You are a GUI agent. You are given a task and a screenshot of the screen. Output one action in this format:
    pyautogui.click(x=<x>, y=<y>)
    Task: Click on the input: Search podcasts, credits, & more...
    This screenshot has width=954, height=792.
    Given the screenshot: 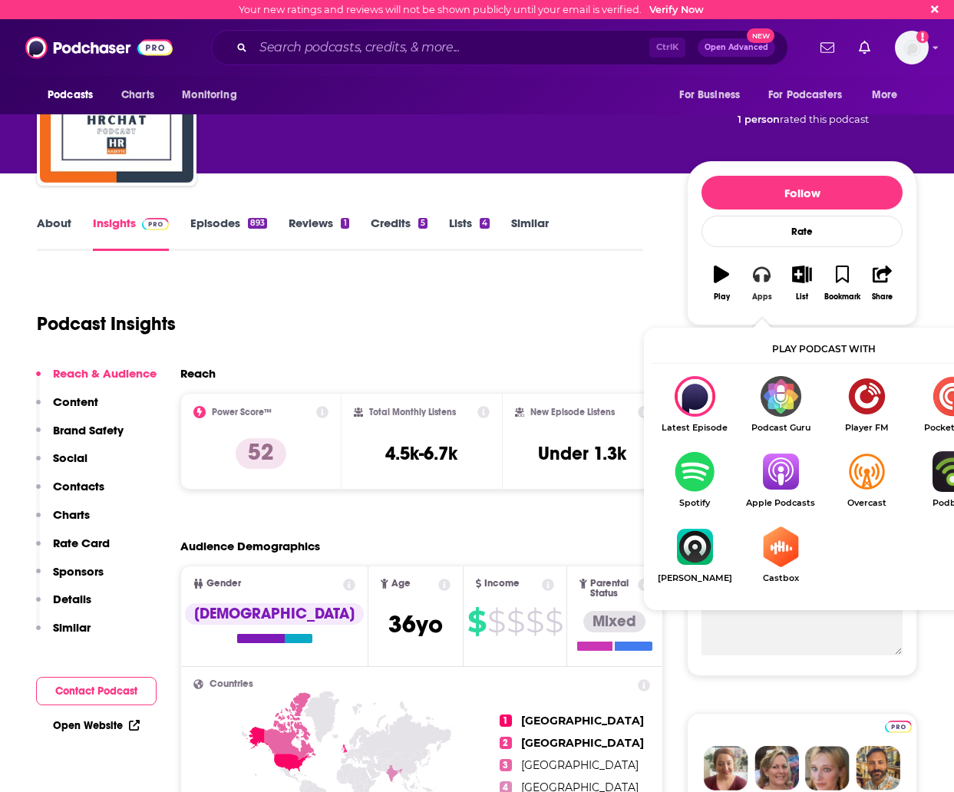 What is the action you would take?
    pyautogui.click(x=451, y=48)
    